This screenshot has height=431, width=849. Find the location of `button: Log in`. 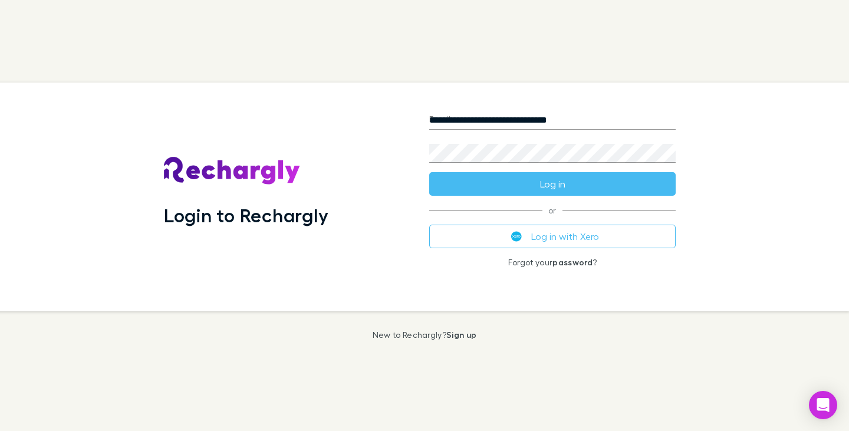

button: Log in is located at coordinates (552, 184).